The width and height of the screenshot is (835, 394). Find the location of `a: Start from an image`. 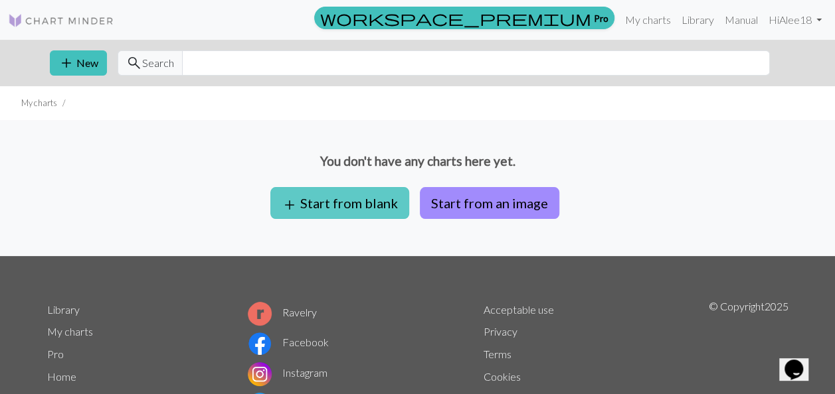

a: Start from an image is located at coordinates (489, 201).